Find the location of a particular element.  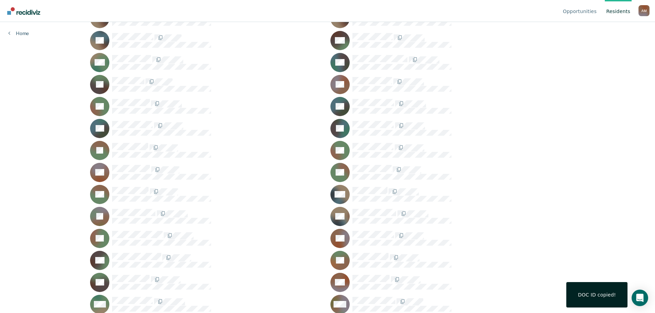

div: A M is located at coordinates (644, 11).